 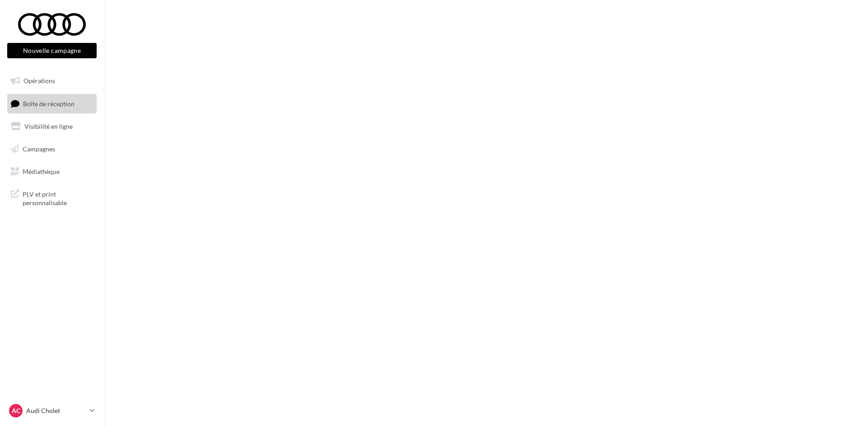 What do you see at coordinates (52, 81) in the screenshot?
I see `a: Opérations` at bounding box center [52, 81].